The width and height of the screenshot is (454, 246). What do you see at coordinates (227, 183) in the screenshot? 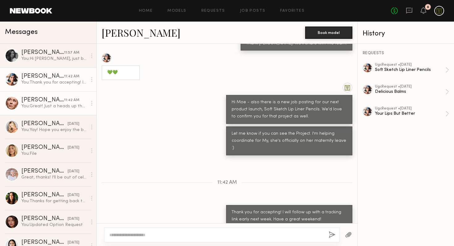
I see `span: 11:42 AM` at bounding box center [227, 183].